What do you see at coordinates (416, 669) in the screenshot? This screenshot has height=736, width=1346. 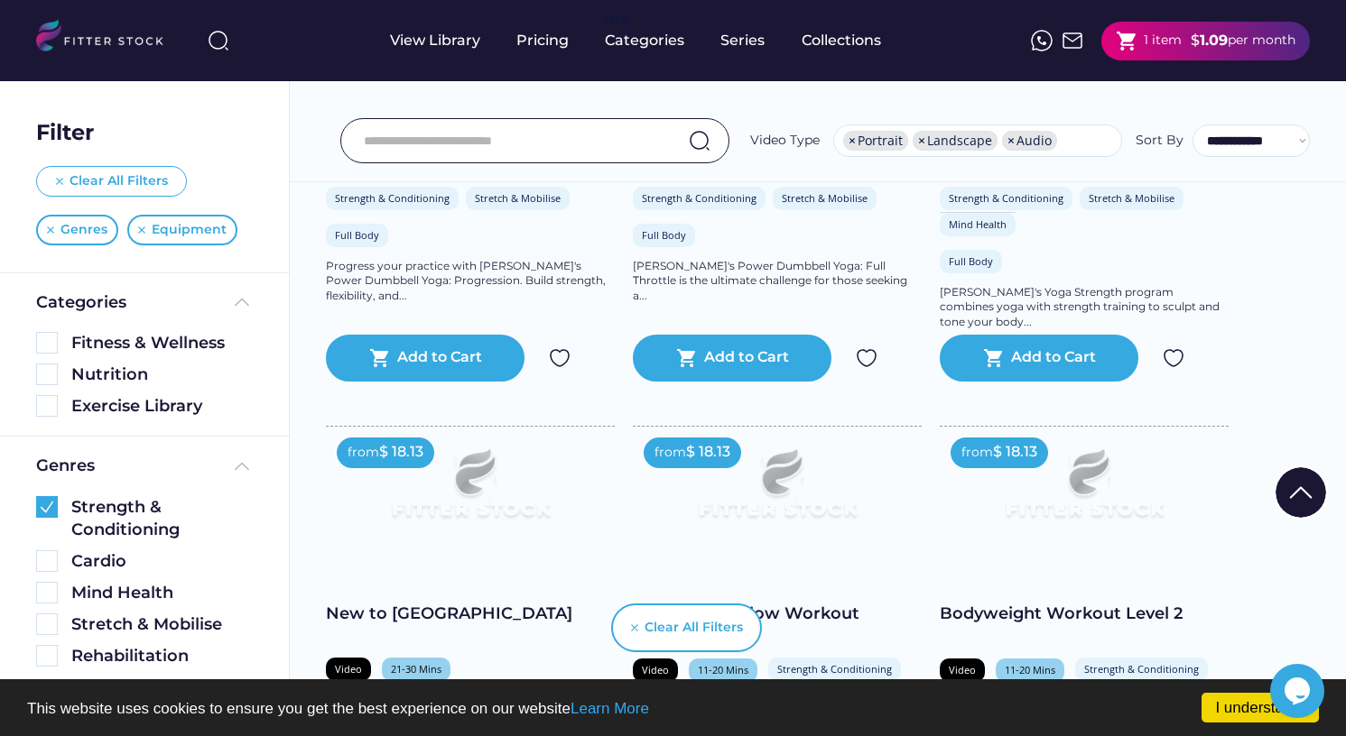 I see `div: 21-30 Mins` at bounding box center [416, 669].